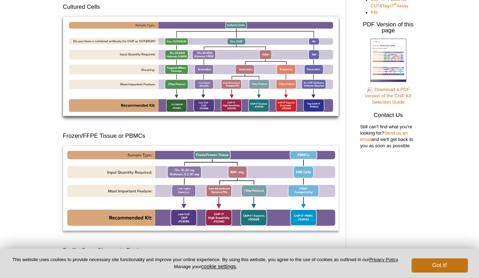 The height and width of the screenshot is (278, 479). Describe the element at coordinates (200, 136) in the screenshot. I see `h3: Frozen/FFPE Tissue or PBMCs` at that location.